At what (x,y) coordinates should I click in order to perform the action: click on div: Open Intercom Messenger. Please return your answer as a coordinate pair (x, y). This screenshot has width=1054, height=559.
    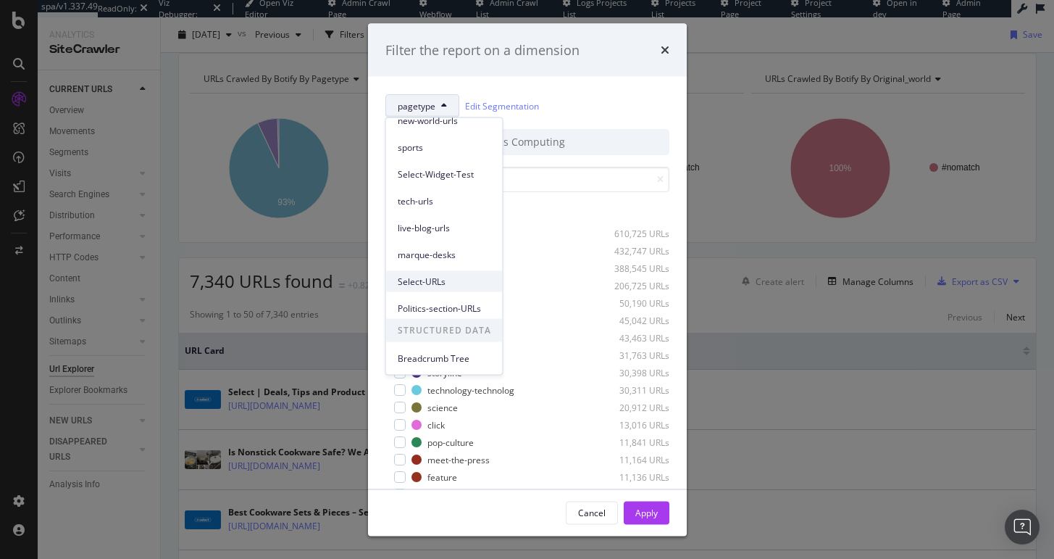
    Looking at the image, I should click on (1023, 527).